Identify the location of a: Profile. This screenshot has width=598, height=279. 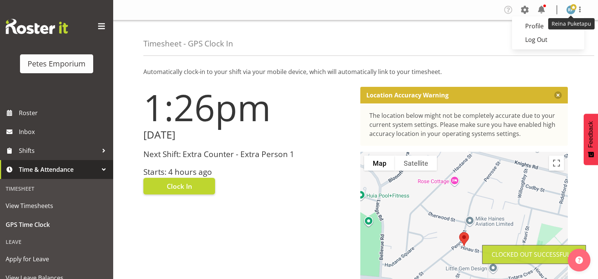
(548, 26).